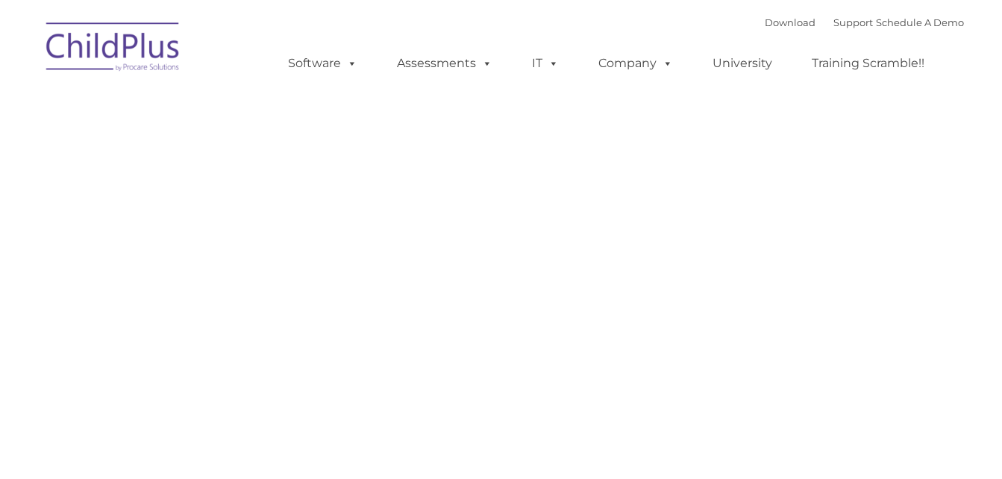  What do you see at coordinates (445, 63) in the screenshot?
I see `a: Assessments` at bounding box center [445, 63].